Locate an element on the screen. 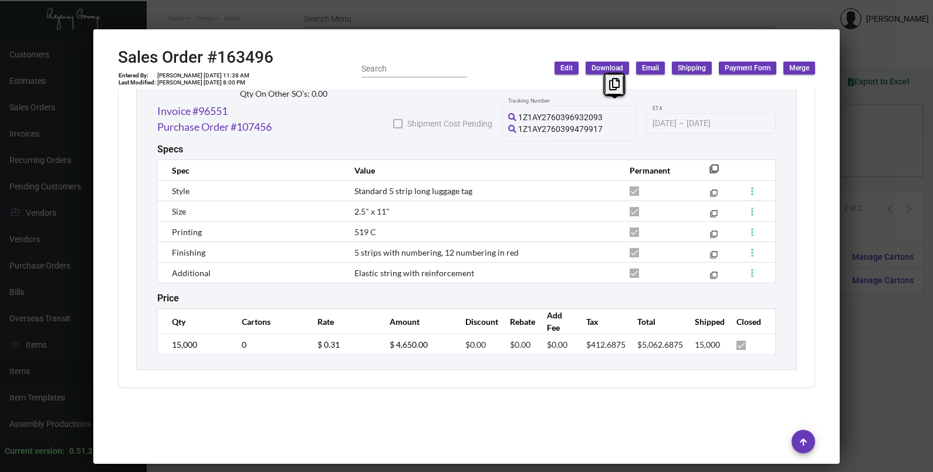 The height and width of the screenshot is (472, 933). span: 1Z1AY2760399479917 is located at coordinates (560, 129).